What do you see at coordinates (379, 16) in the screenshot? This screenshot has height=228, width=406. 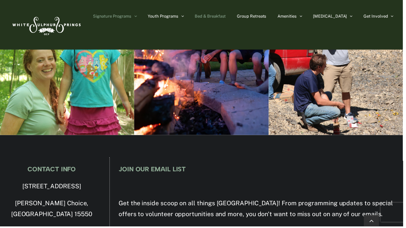 I see `span: Get Involved` at bounding box center [379, 16].